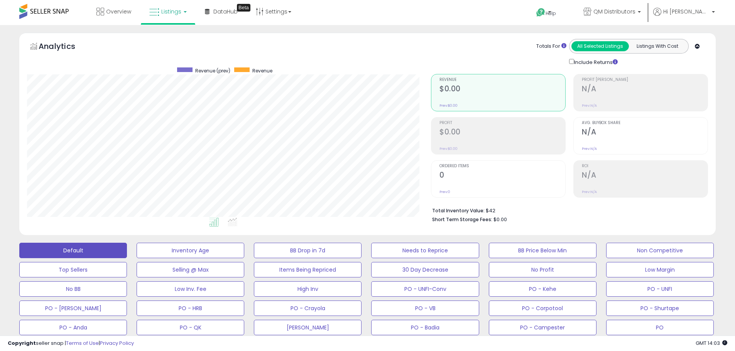 The height and width of the screenshot is (351, 735). Describe the element at coordinates (22, 343) in the screenshot. I see `strong: Copyright` at that location.